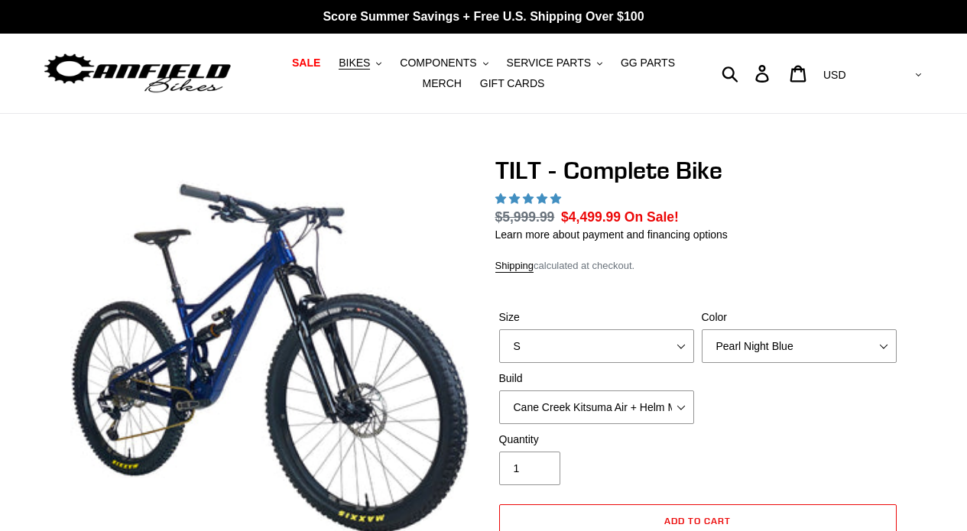 The image size is (967, 531). What do you see at coordinates (596, 317) in the screenshot?
I see `label: Size` at bounding box center [596, 317].